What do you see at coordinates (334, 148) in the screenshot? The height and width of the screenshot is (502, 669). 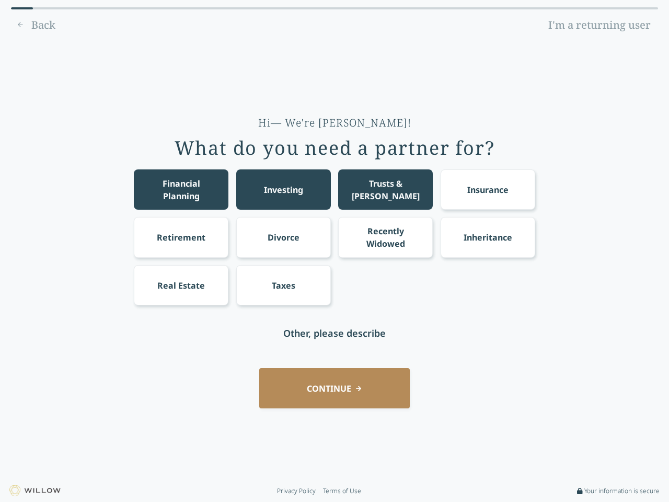 I see `div: What do you need a partner for?` at bounding box center [334, 148].